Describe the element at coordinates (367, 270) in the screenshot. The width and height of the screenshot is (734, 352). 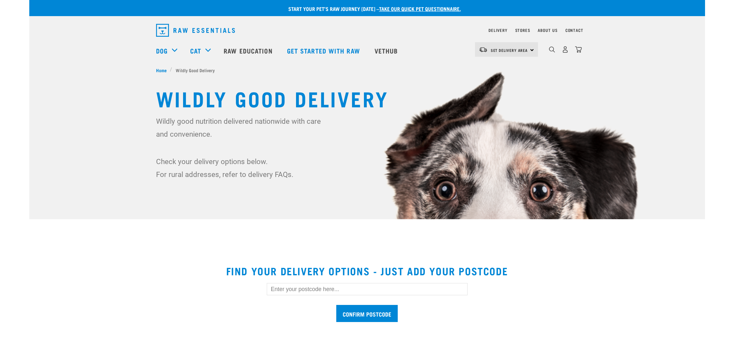
I see `h2: Find your delivery options - just add your postcode` at that location.